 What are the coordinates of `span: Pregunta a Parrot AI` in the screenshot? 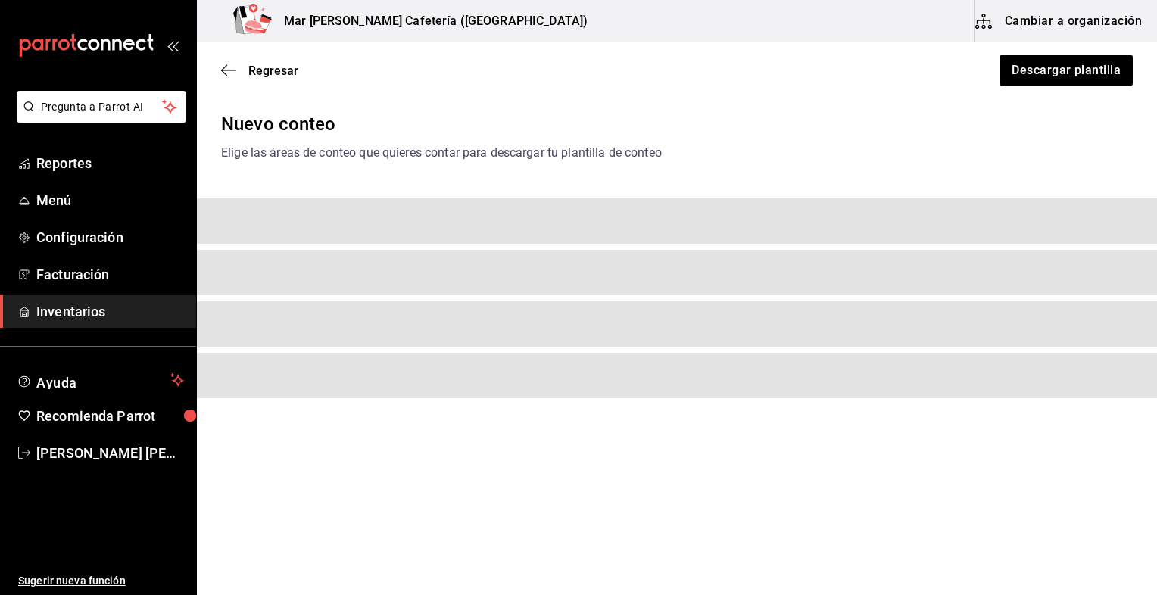 It's located at (101, 107).